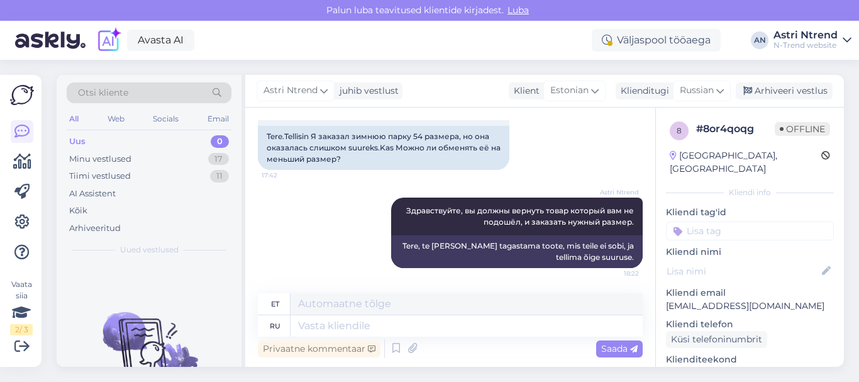 The width and height of the screenshot is (859, 382). What do you see at coordinates (92, 194) in the screenshot?
I see `div: AI Assistent` at bounding box center [92, 194].